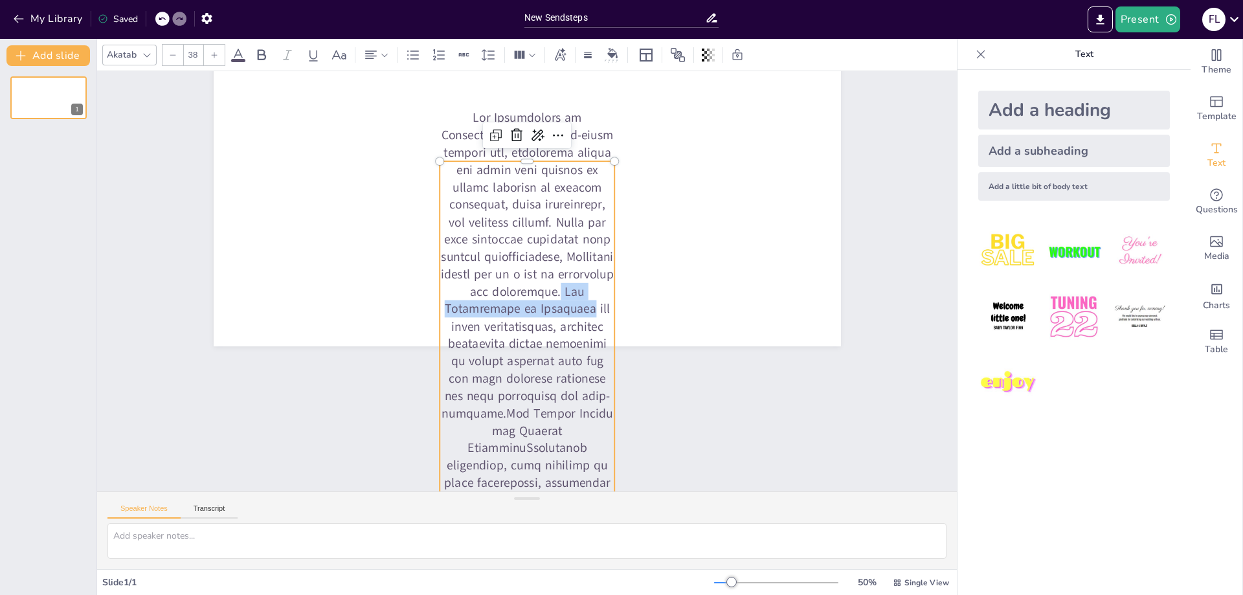 The width and height of the screenshot is (1243, 595). I want to click on span: Theme, so click(1217, 70).